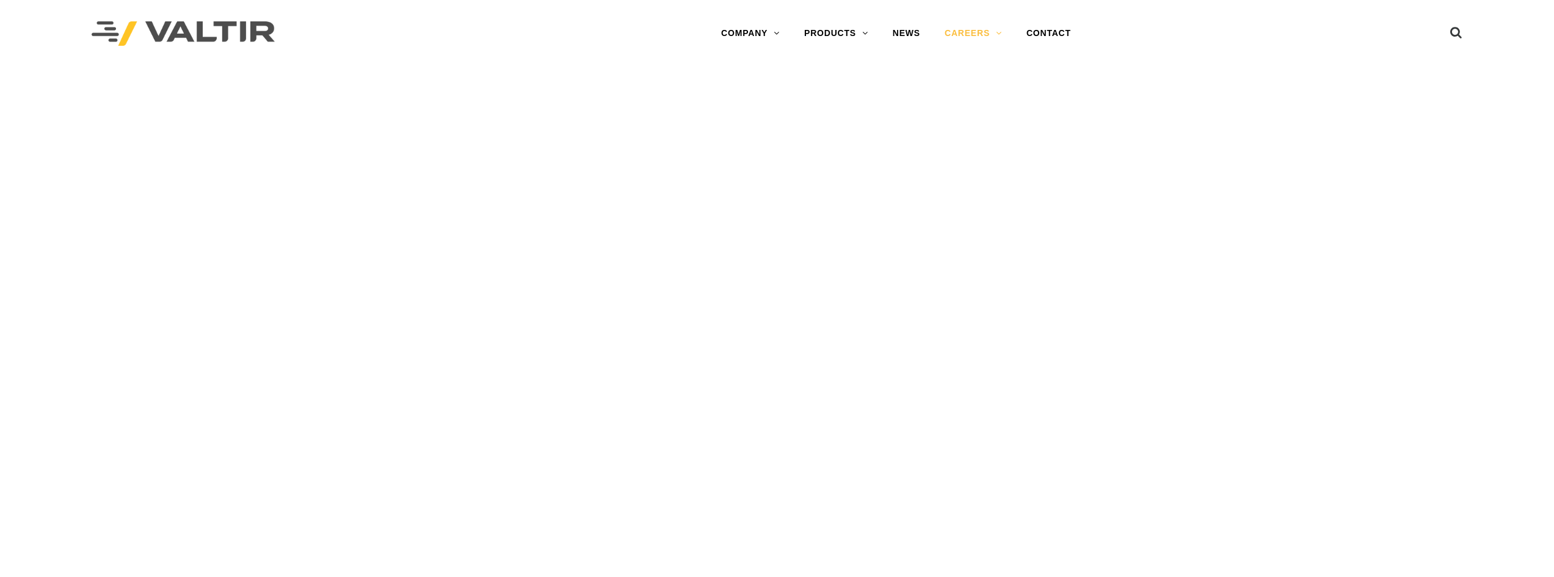 Image resolution: width=1554 pixels, height=577 pixels. Describe the element at coordinates (750, 34) in the screenshot. I see `a: COMPANY` at that location.